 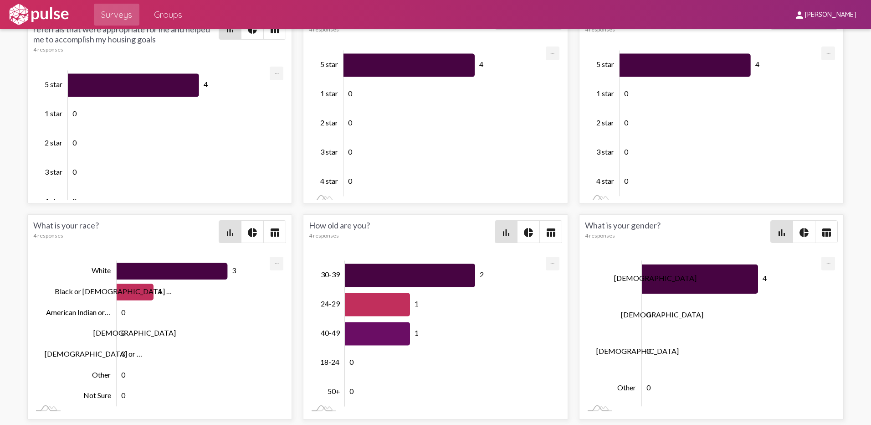 I want to click on span: Surveys, so click(x=117, y=15).